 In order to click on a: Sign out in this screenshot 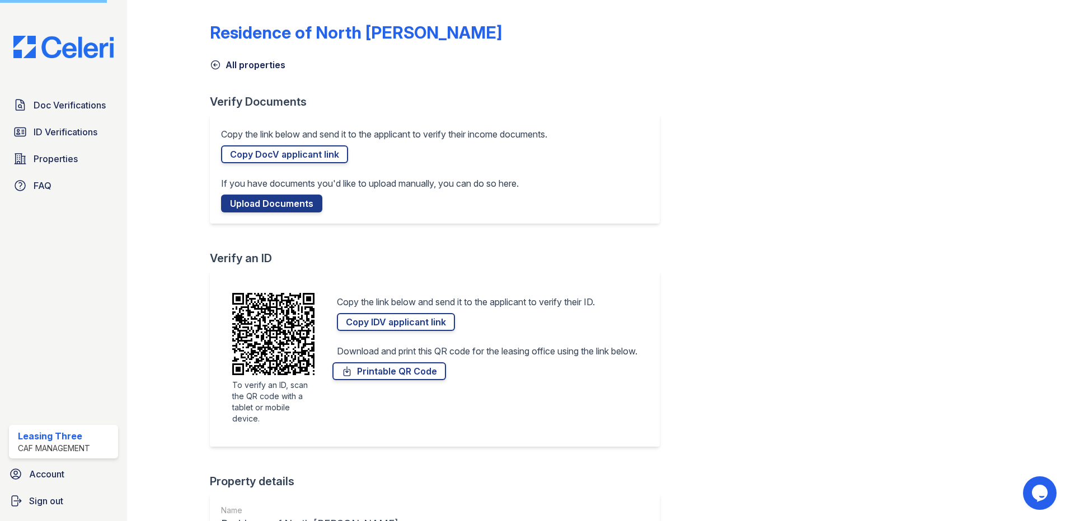, I will do `click(63, 501)`.